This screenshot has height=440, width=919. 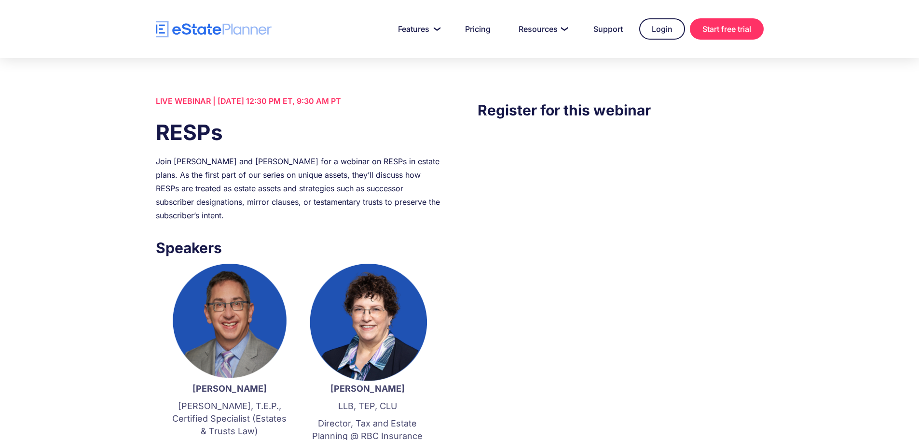 What do you see at coordinates (542, 29) in the screenshot?
I see `a: Resources` at bounding box center [542, 29].